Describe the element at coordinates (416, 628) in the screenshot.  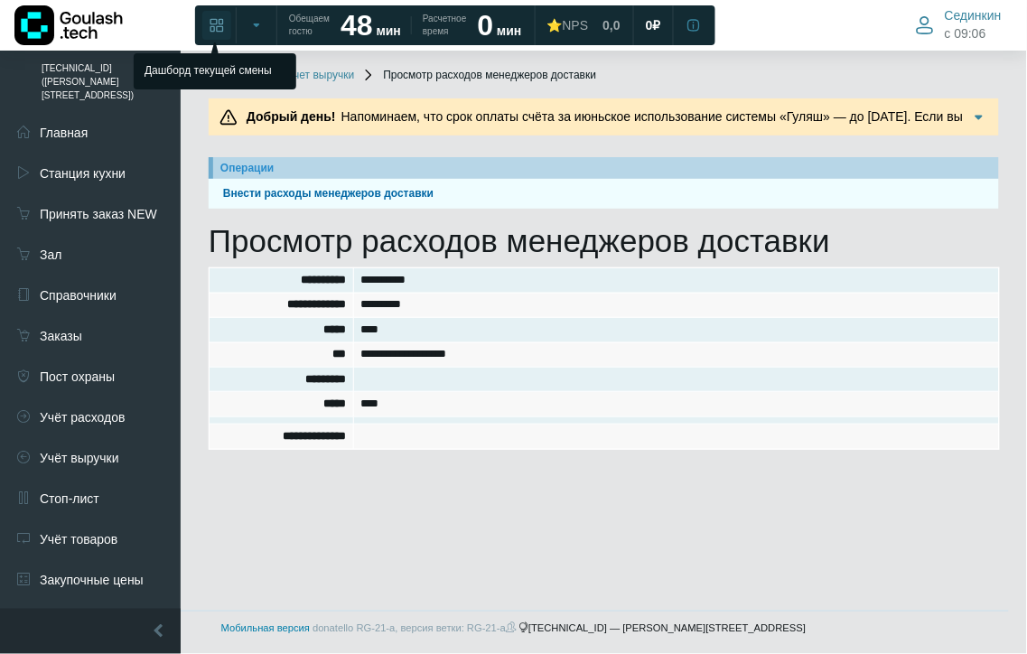
I see `span: donatello RG-21-a, версия ветки: RG-21-a` at that location.